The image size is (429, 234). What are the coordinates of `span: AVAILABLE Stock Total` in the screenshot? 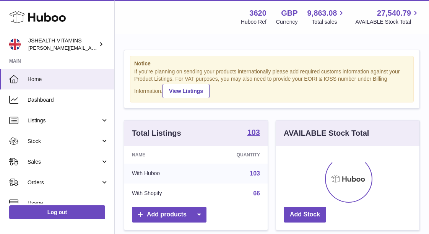 It's located at (387, 22).